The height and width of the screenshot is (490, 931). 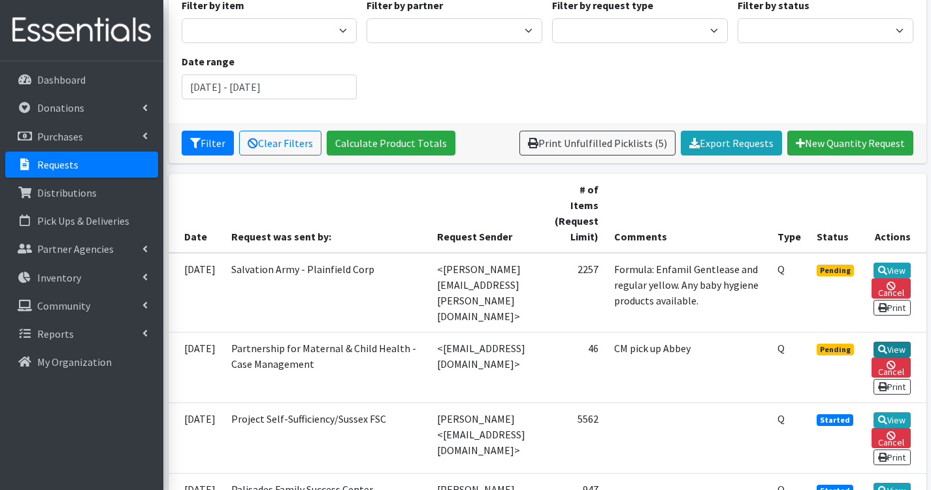 What do you see at coordinates (196, 213) in the screenshot?
I see `th: Date` at bounding box center [196, 213].